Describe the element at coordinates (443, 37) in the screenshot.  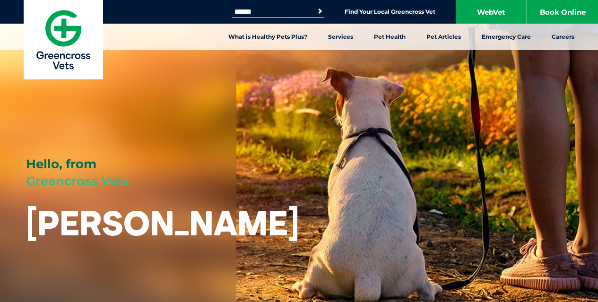
I see `a: Pet Articles` at that location.